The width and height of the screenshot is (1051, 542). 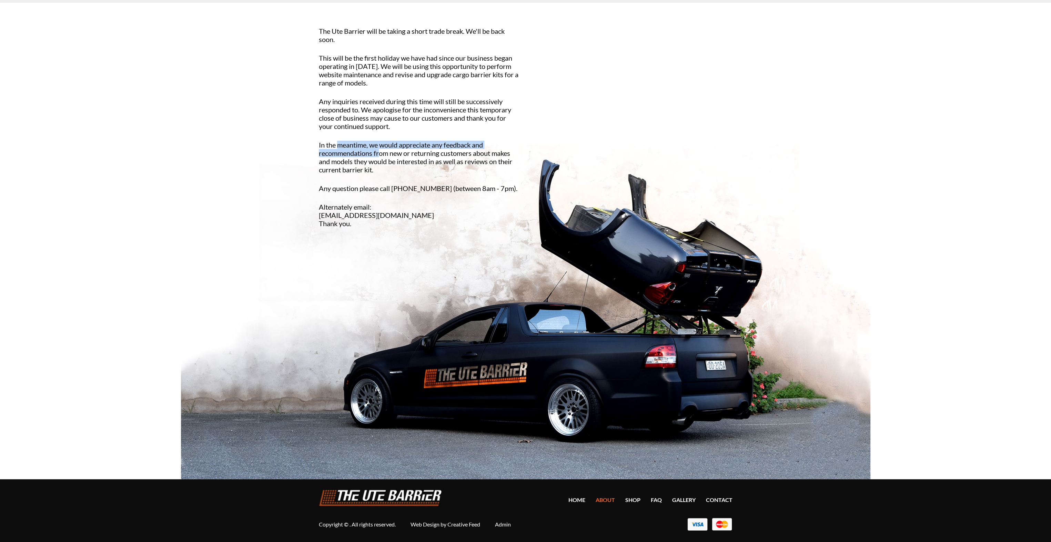 What do you see at coordinates (710, 524) in the screenshot?
I see `img: Paypal - Visa - Mastercard` at bounding box center [710, 524].